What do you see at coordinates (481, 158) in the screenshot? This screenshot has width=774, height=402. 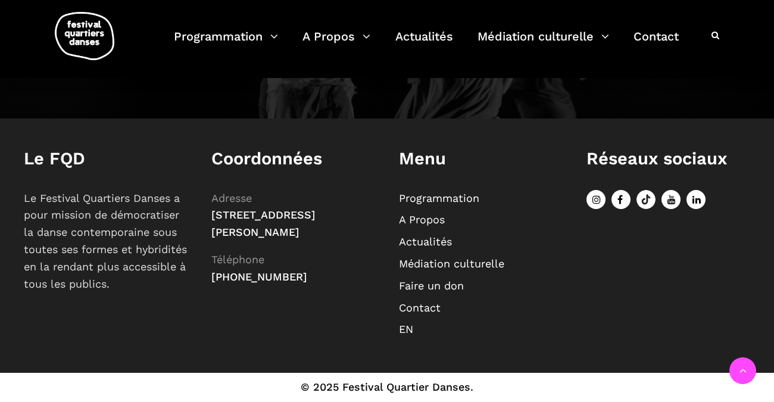 I see `h1: Menu` at bounding box center [481, 158].